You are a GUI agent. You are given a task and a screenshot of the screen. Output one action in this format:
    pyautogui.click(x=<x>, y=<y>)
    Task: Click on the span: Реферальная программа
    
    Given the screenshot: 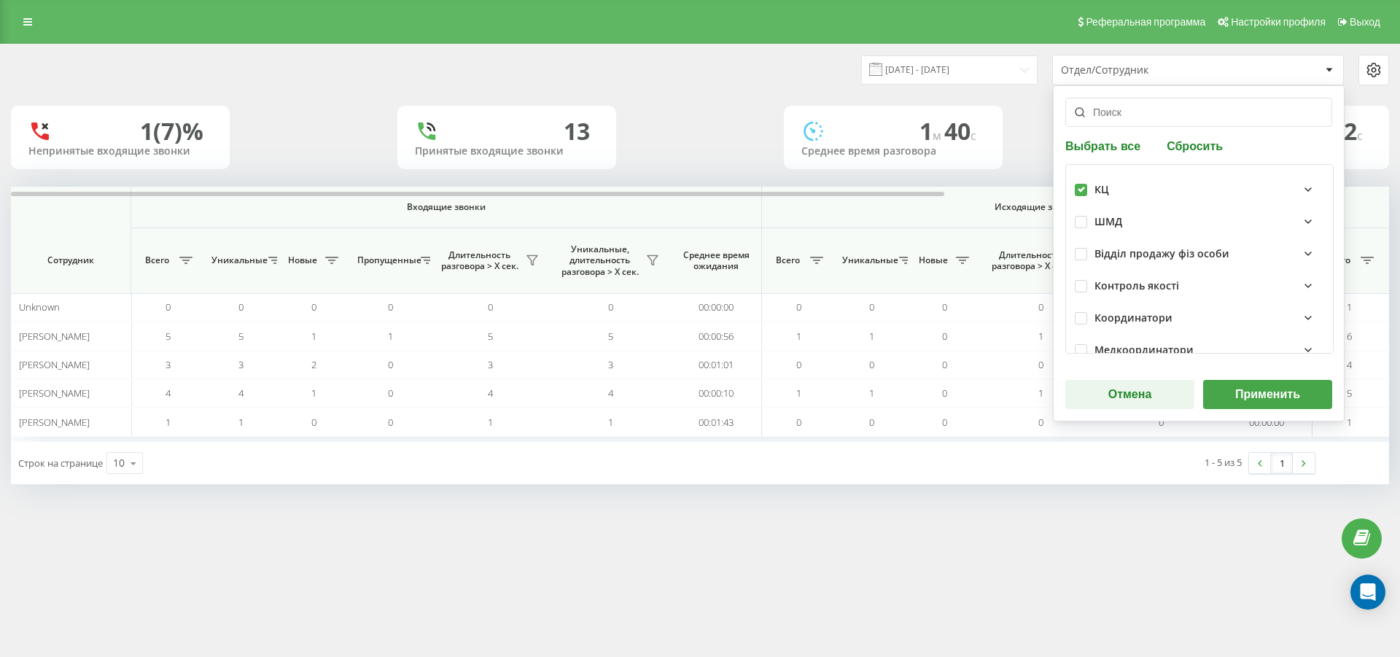 What is the action you would take?
    pyautogui.click(x=1145, y=22)
    